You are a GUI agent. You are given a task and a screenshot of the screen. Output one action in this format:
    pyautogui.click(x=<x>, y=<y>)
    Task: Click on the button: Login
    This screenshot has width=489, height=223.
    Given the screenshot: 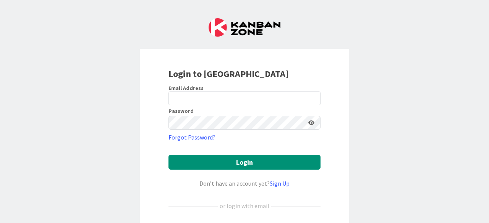 What is the action you would take?
    pyautogui.click(x=244, y=162)
    